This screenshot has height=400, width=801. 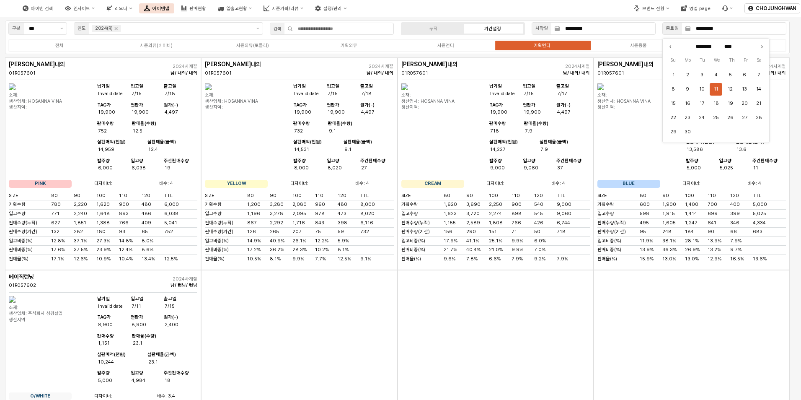 What do you see at coordinates (702, 118) in the screenshot?
I see `button: 2024-09-24` at bounding box center [702, 118].